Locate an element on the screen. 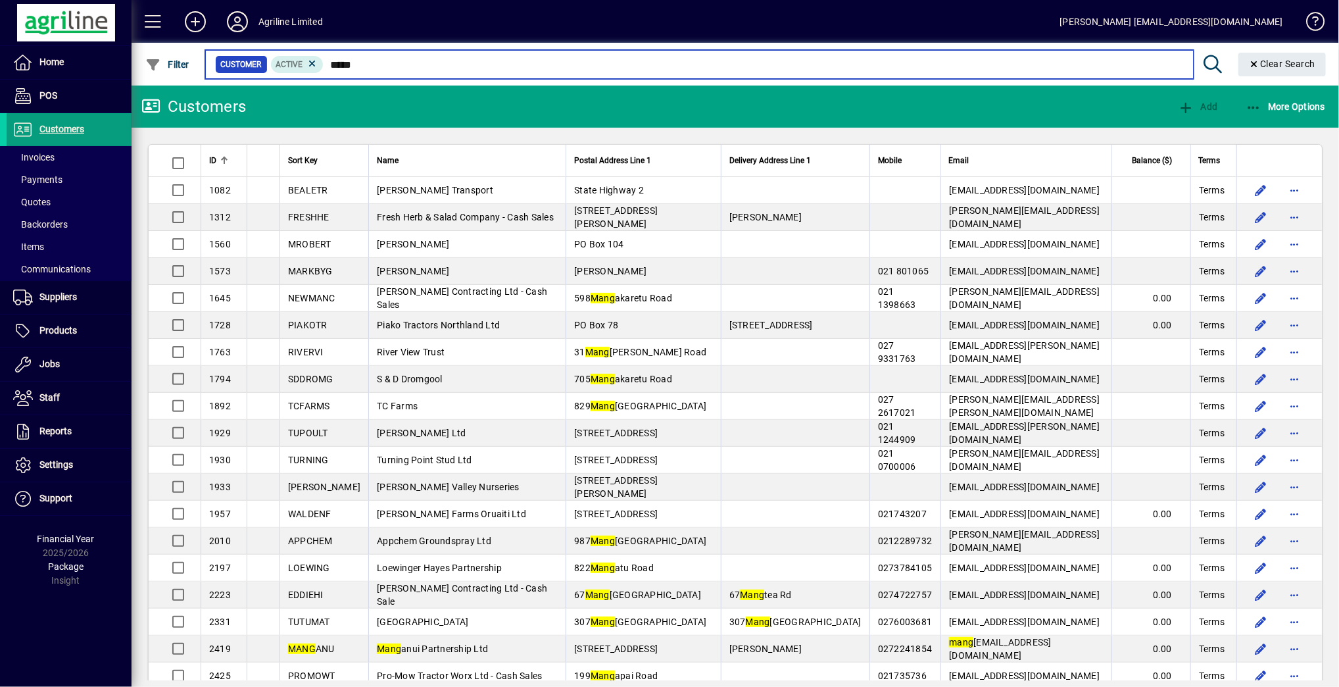 This screenshot has height=687, width=1339. span: Sort Key is located at coordinates (303, 161).